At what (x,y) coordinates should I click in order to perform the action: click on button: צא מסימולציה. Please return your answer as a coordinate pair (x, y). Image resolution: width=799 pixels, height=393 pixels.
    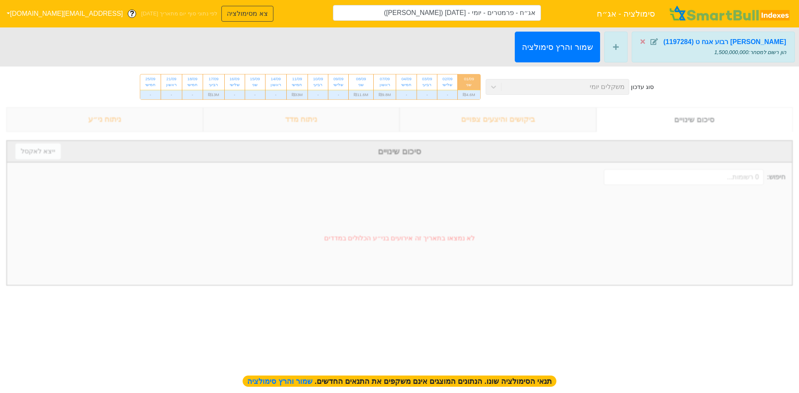
    Looking at the image, I should click on (247, 14).